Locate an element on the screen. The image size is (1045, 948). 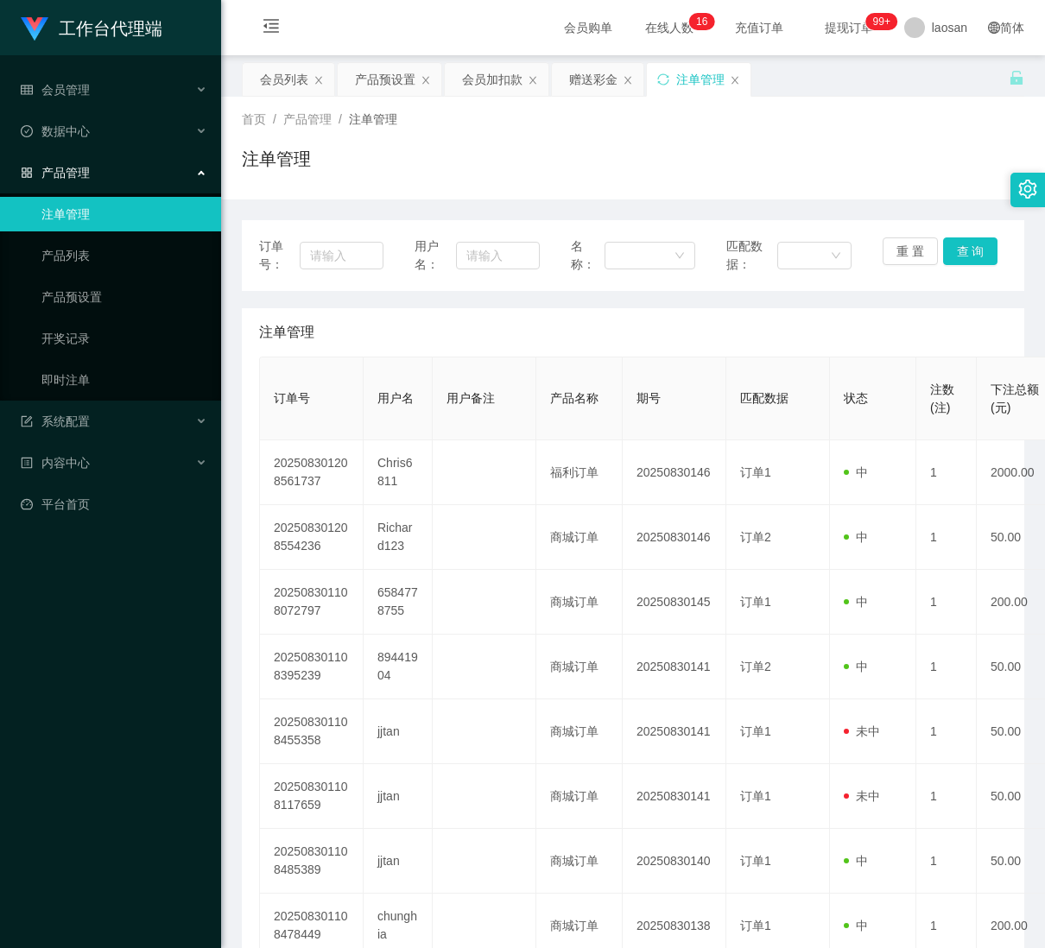
span: 注数(注) is located at coordinates (942, 398).